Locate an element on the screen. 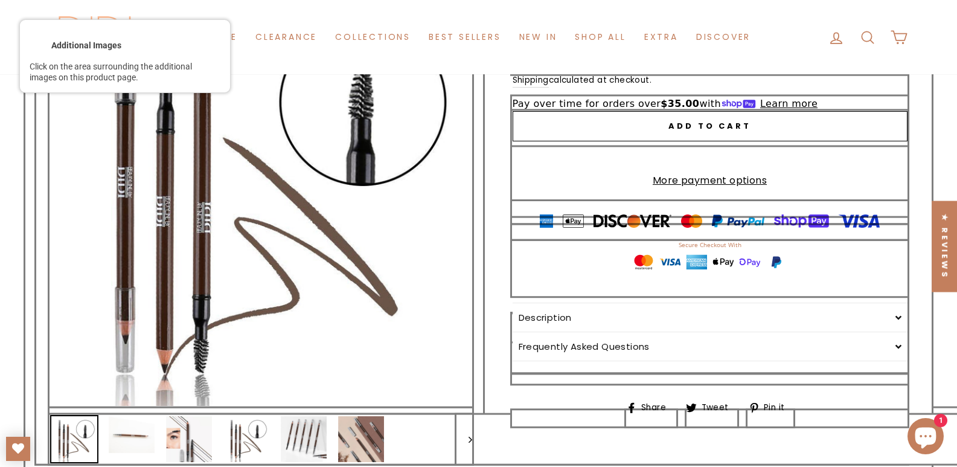 The image size is (957, 467). a: Shop All is located at coordinates (600, 37).